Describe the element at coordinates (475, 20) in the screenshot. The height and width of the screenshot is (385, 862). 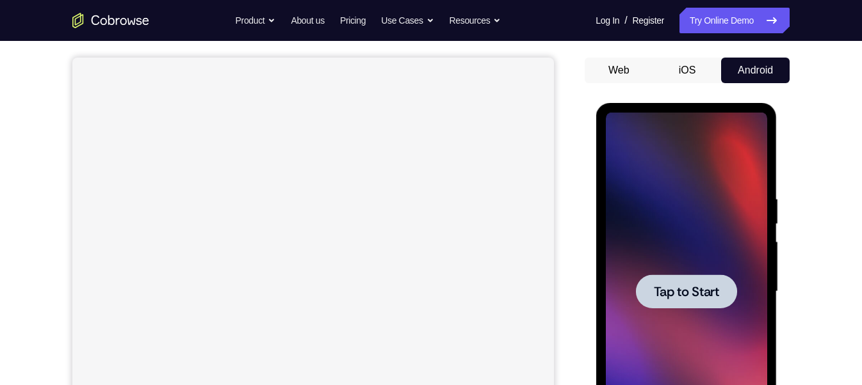
I see `button: Resources` at that location.